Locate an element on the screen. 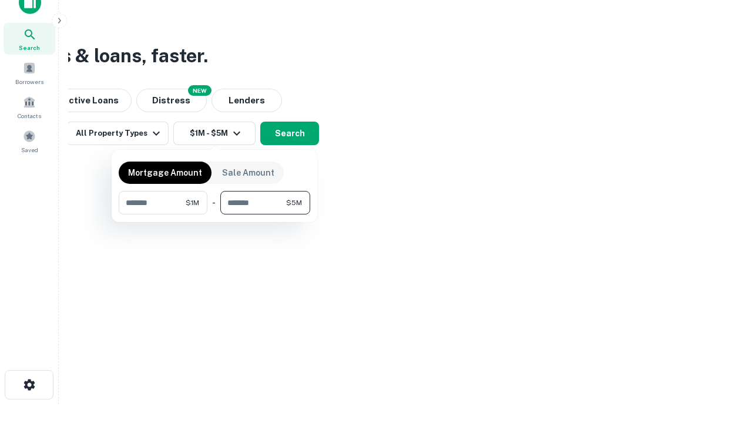 The width and height of the screenshot is (752, 423). div: Chat Widget is located at coordinates (723, 357).